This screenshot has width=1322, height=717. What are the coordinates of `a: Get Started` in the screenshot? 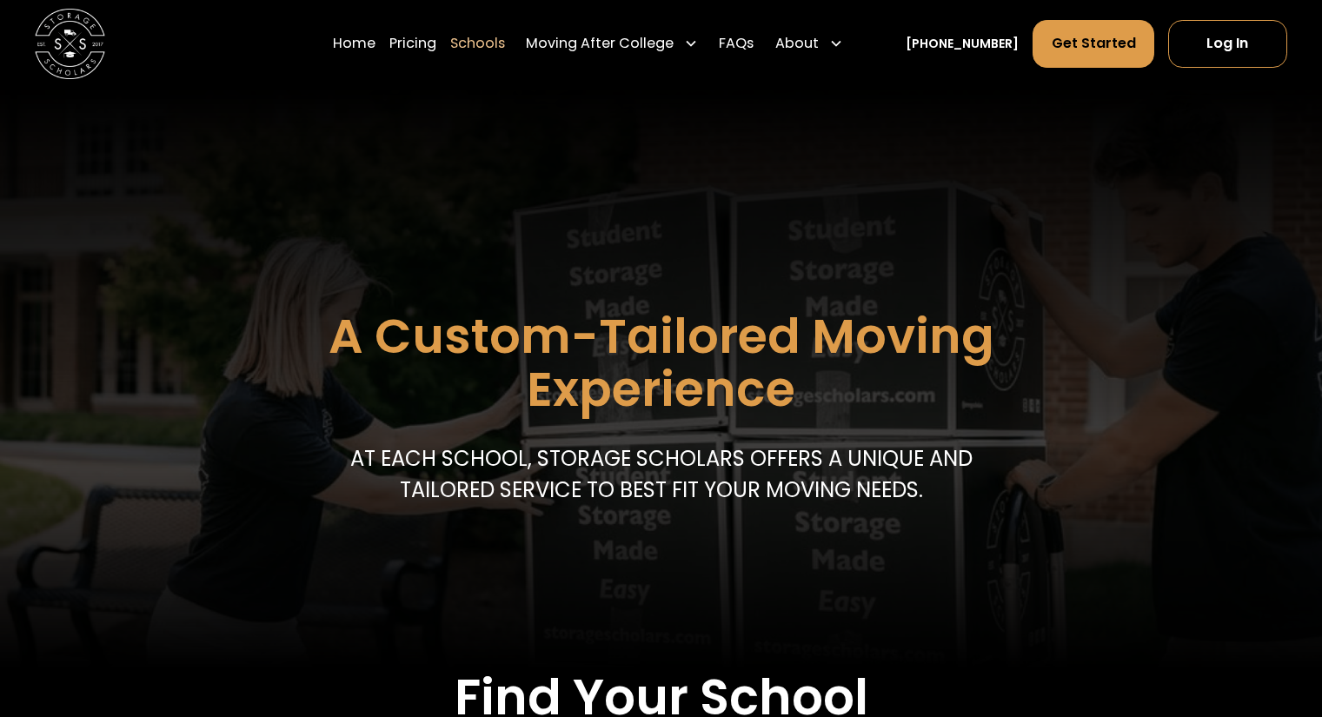 It's located at (1092, 43).